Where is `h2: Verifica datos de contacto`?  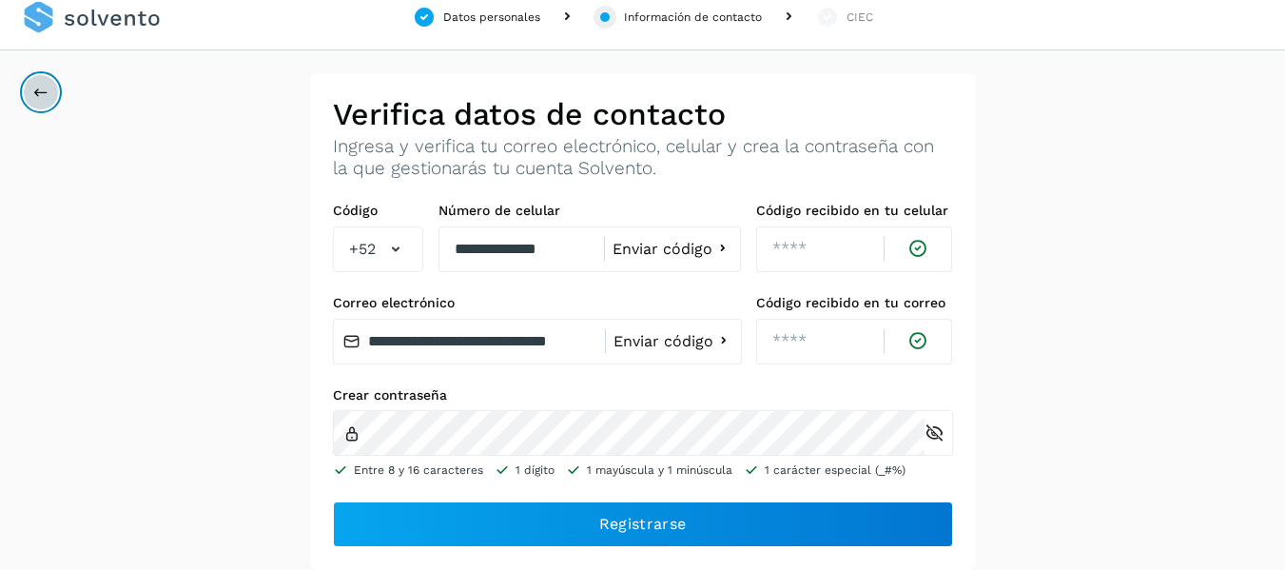 h2: Verifica datos de contacto is located at coordinates (643, 114).